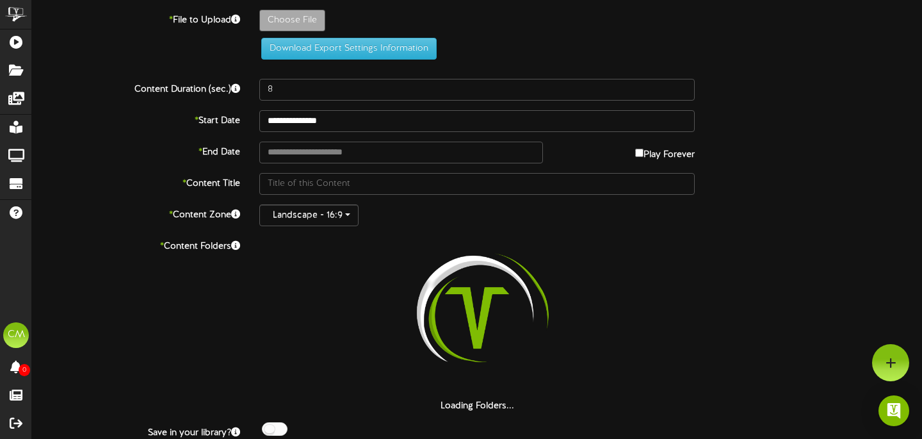 Image resolution: width=922 pixels, height=439 pixels. What do you see at coordinates (136, 118) in the screenshot?
I see `label: Start Date` at bounding box center [136, 118].